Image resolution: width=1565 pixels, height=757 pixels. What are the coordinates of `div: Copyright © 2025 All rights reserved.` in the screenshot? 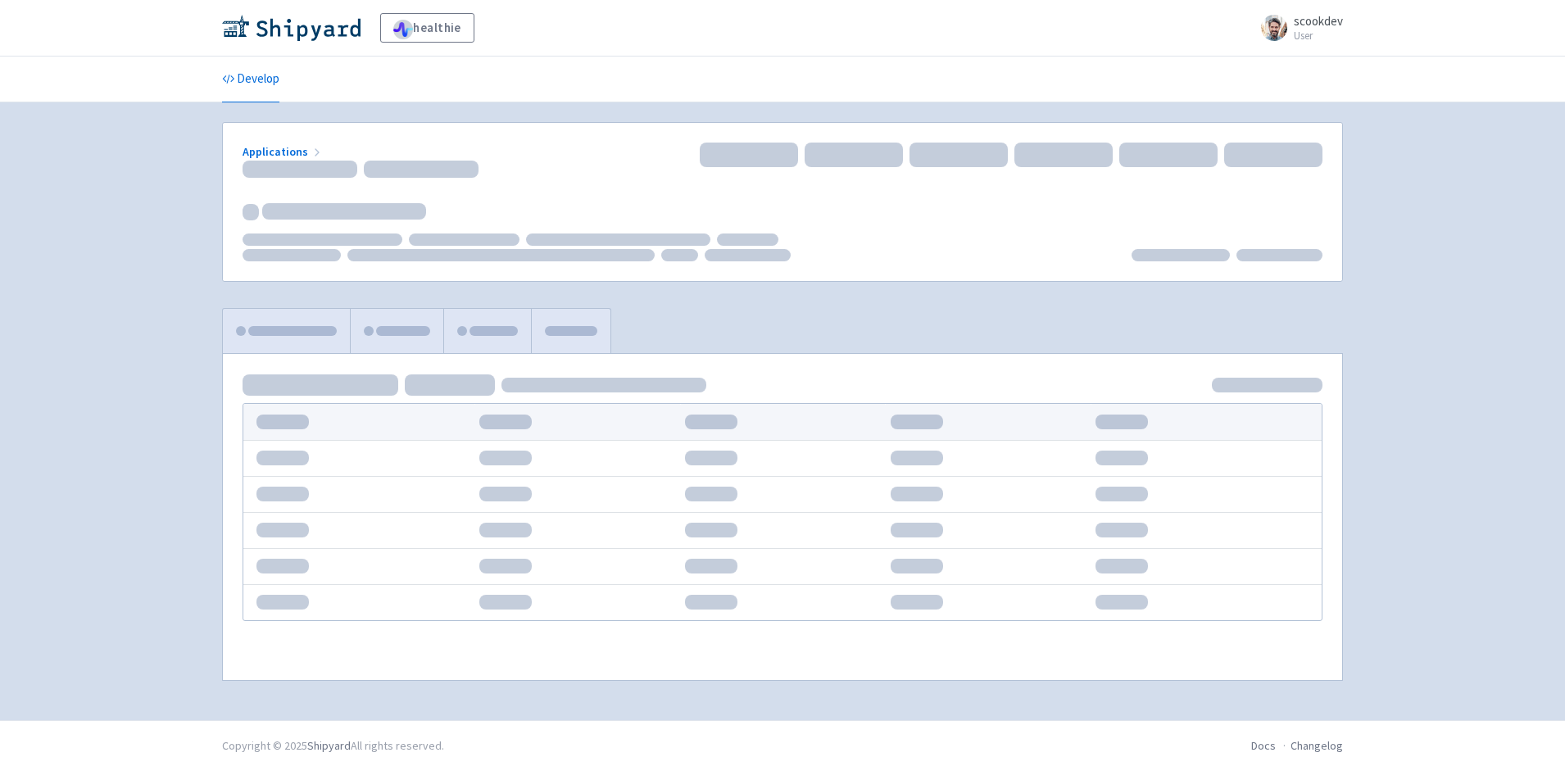 It's located at (333, 746).